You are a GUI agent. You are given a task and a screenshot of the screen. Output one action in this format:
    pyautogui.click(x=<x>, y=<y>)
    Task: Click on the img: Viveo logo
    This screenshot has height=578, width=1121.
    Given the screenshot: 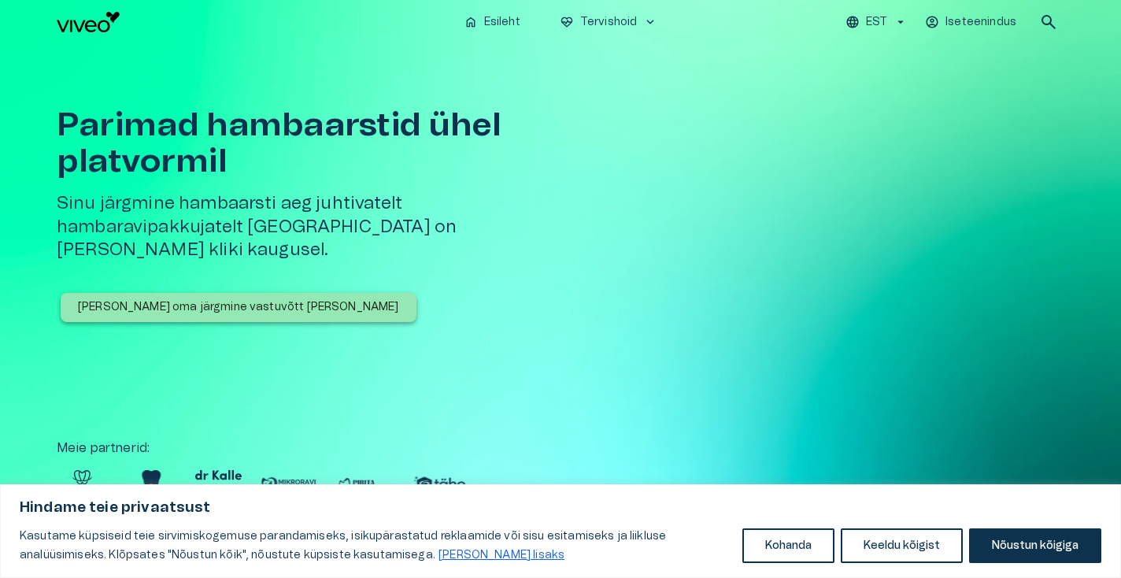 What is the action you would take?
    pyautogui.click(x=88, y=22)
    